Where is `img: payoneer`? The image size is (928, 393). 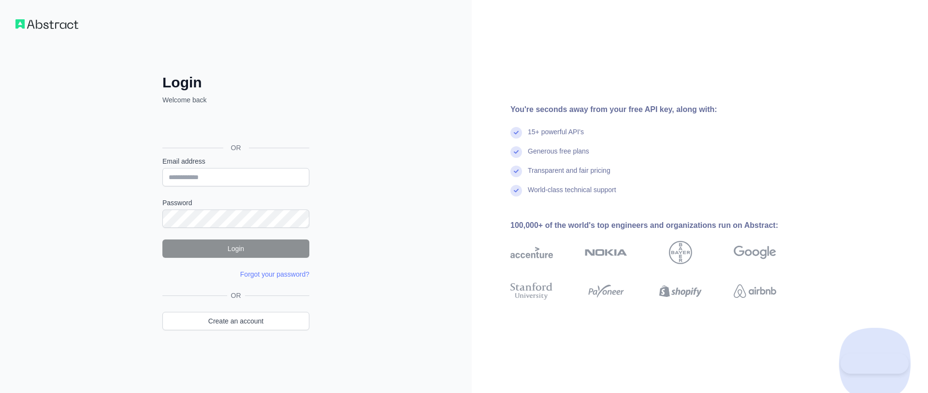 img: payoneer is located at coordinates (606, 291).